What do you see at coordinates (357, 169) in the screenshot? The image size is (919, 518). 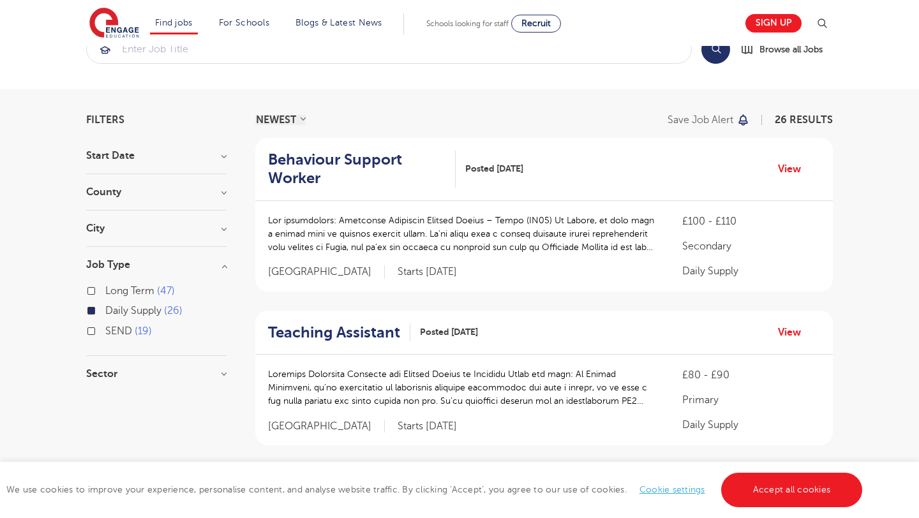 I see `h2: Behaviour Support Worker` at bounding box center [357, 169].